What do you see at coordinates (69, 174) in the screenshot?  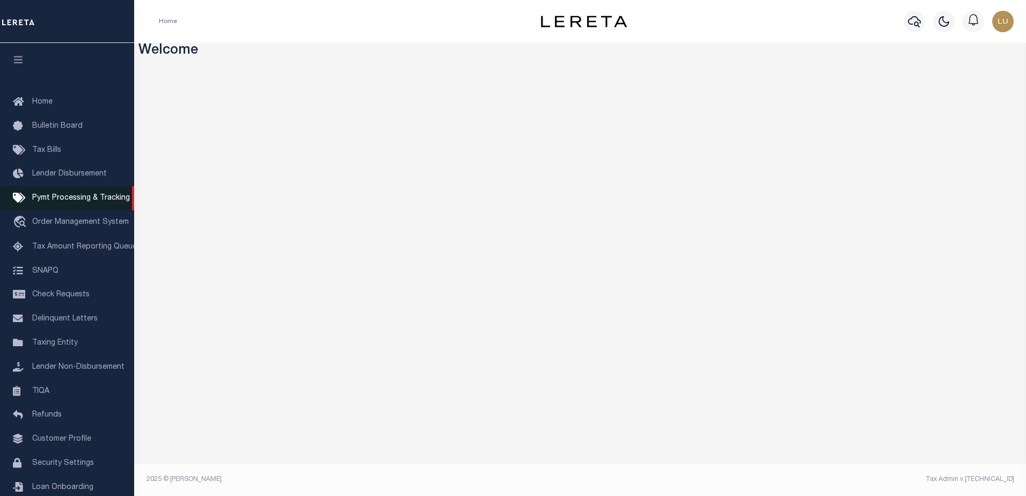 I see `span: Lender Disbursement` at bounding box center [69, 174].